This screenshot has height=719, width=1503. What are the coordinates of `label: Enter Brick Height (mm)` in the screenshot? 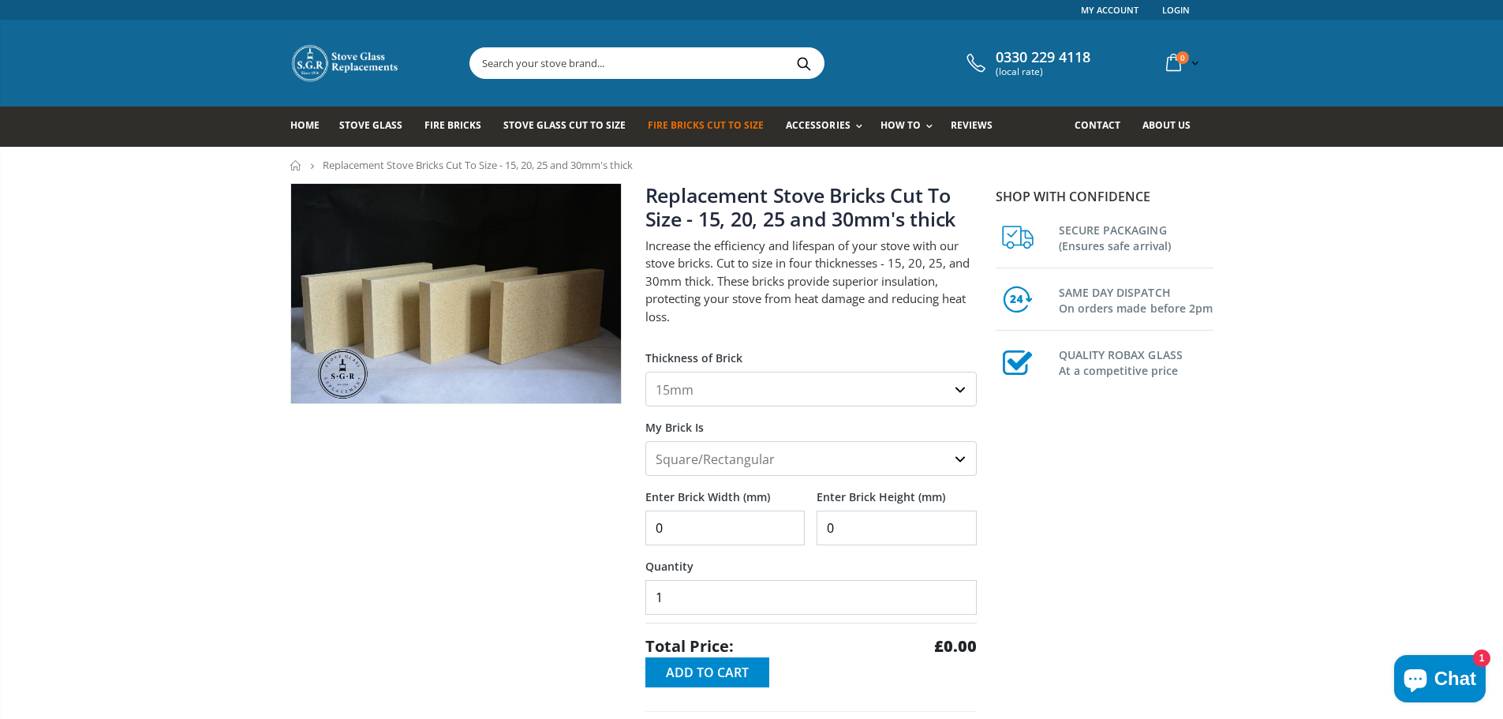 It's located at (896, 490).